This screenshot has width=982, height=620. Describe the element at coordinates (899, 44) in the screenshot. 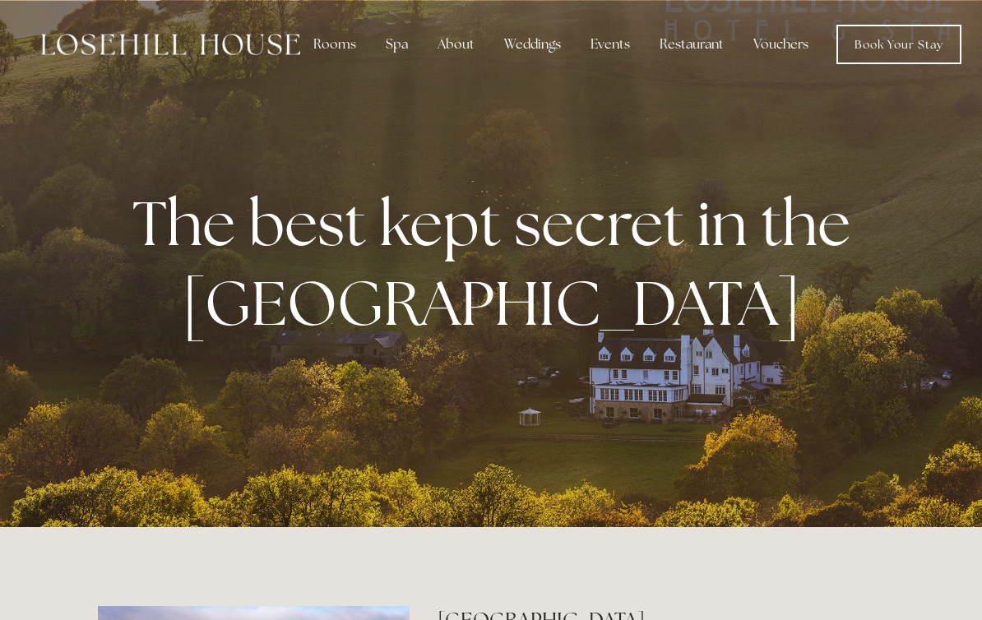

I see `a: Book Your Stay` at that location.